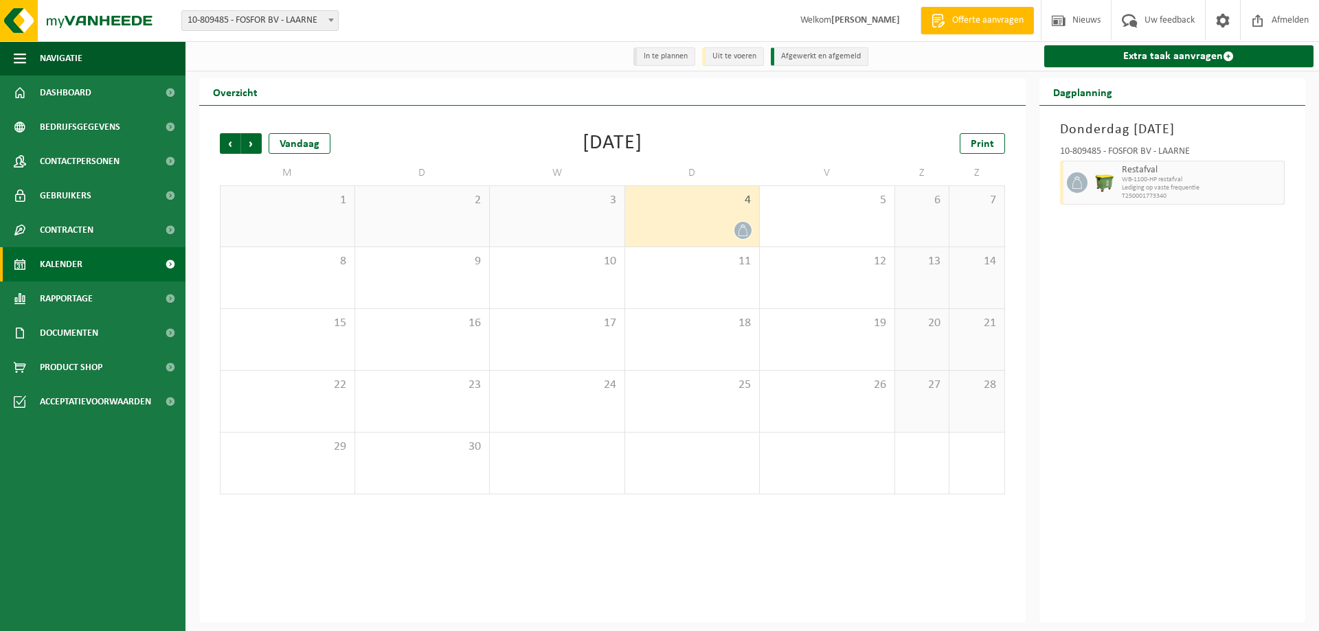 This screenshot has height=631, width=1319. I want to click on span: Kalender, so click(61, 265).